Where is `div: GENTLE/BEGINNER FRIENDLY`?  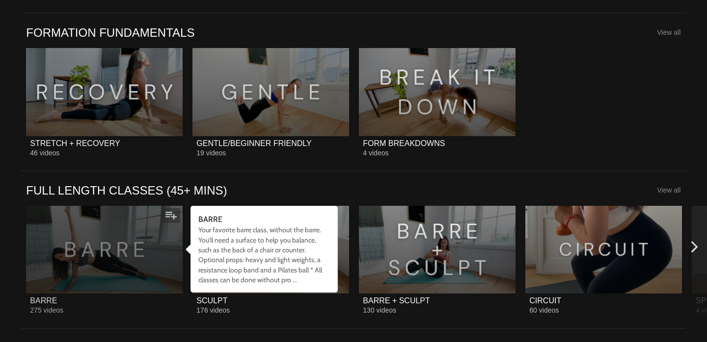
div: GENTLE/BEGINNER FRIENDLY is located at coordinates (254, 143).